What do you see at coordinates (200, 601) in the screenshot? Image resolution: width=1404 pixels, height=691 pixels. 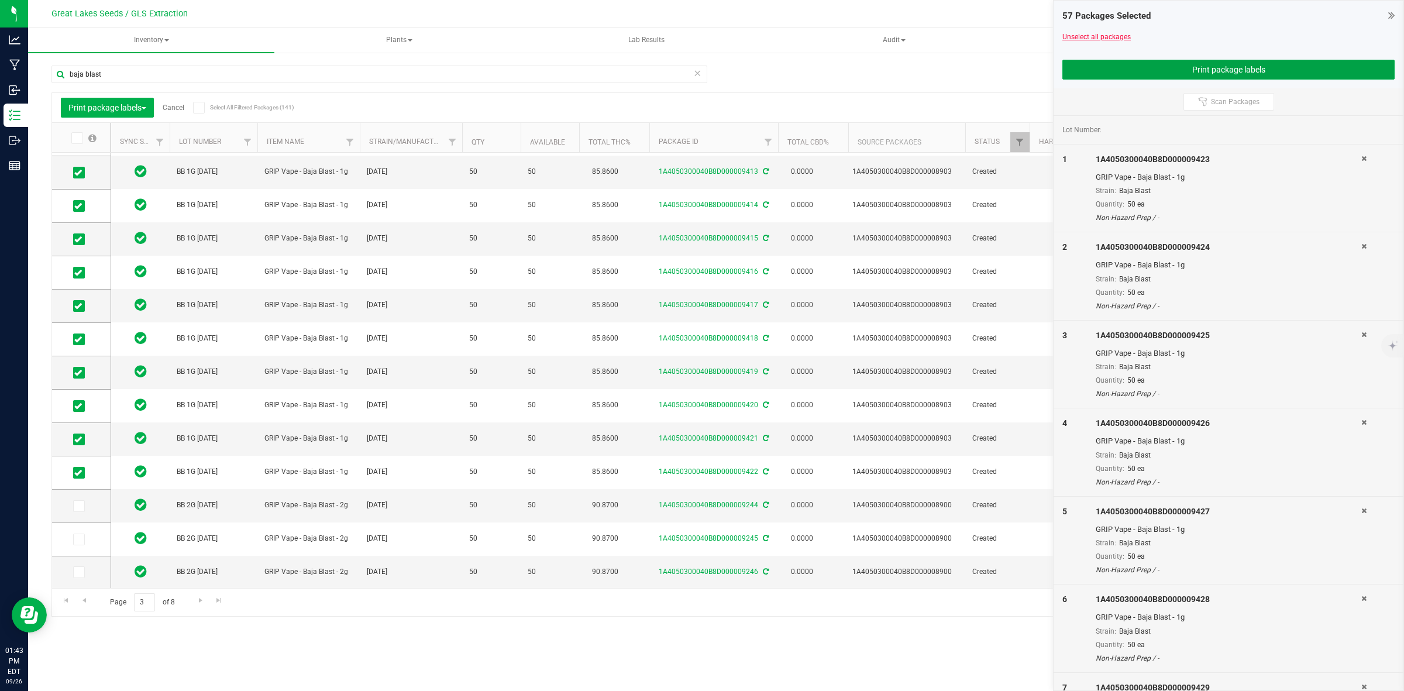 I see `a: Go to the next page` at bounding box center [200, 601].